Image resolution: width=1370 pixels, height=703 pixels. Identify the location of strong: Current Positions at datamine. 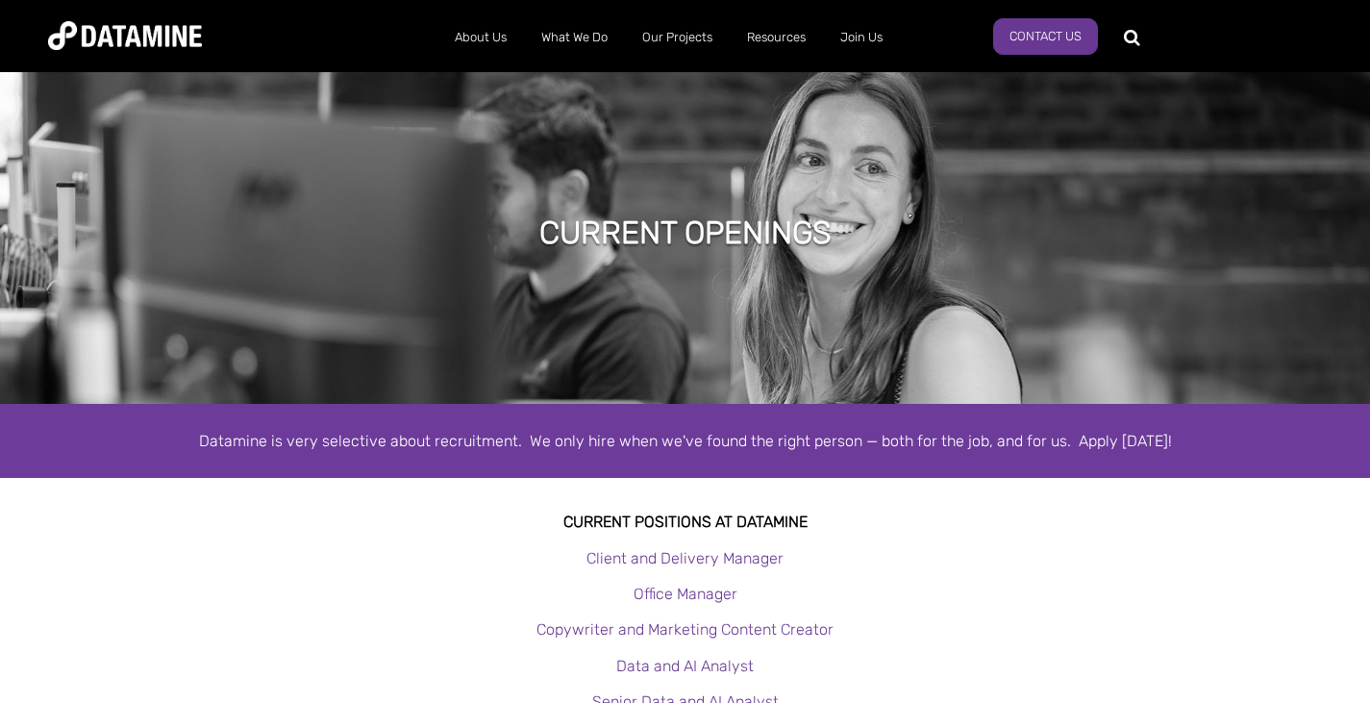
(686, 521).